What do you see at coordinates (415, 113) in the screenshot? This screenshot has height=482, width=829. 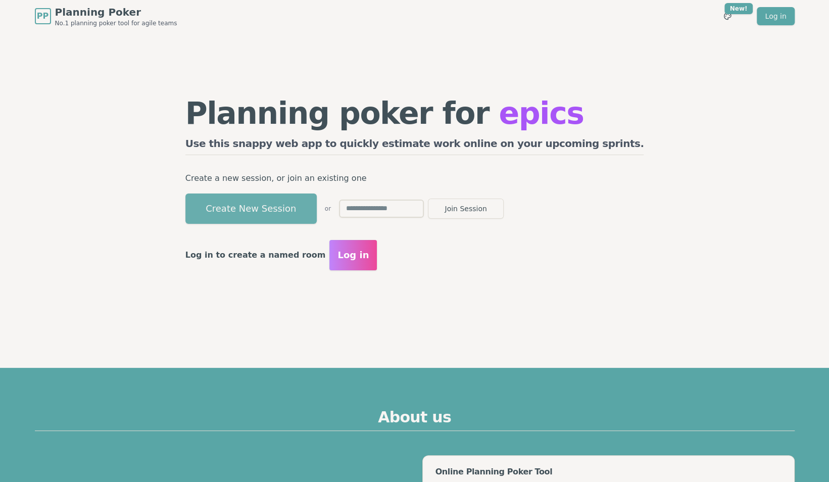 I see `h1: Planning poker for` at bounding box center [415, 113].